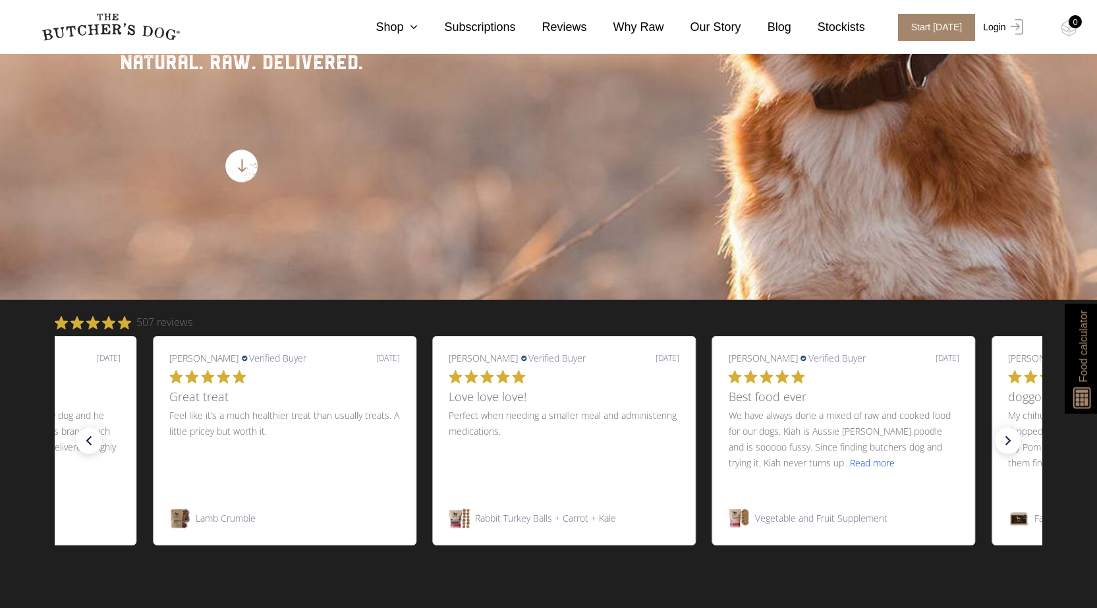 This screenshot has height=608, width=1097. What do you see at coordinates (285, 454) in the screenshot?
I see `p: Feel like it’s a much healthier treat than usually treats. A little pricey but worth it.` at bounding box center [285, 454].